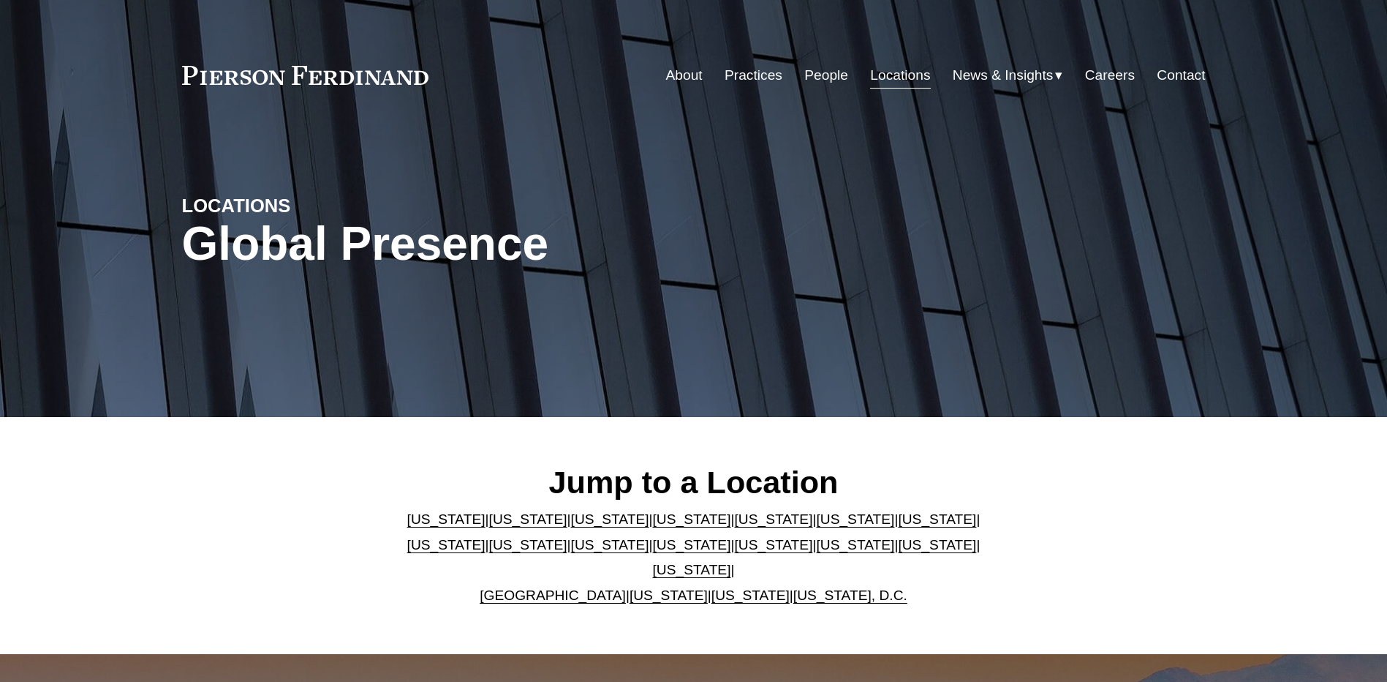  What do you see at coordinates (684, 75) in the screenshot?
I see `a: About` at bounding box center [684, 75].